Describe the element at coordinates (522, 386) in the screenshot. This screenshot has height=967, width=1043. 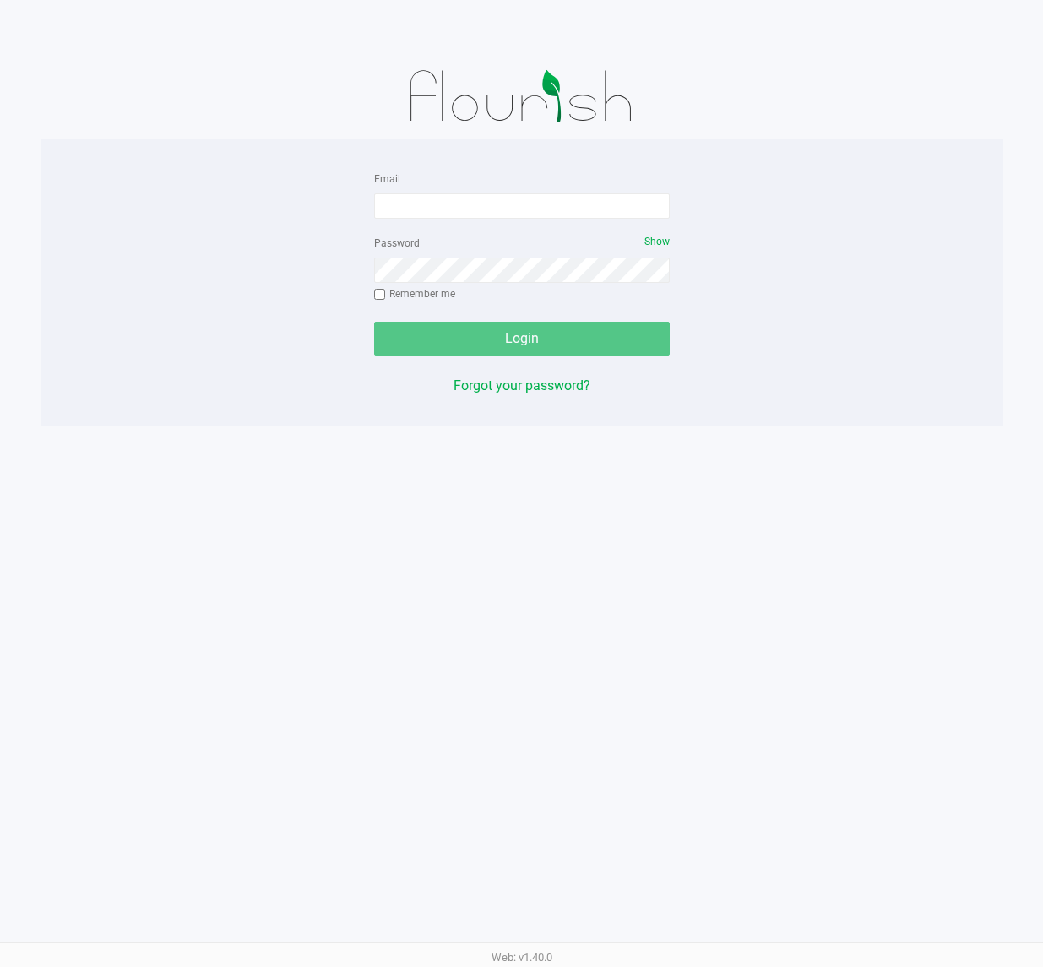
I see `button: Forgot your password?` at that location.